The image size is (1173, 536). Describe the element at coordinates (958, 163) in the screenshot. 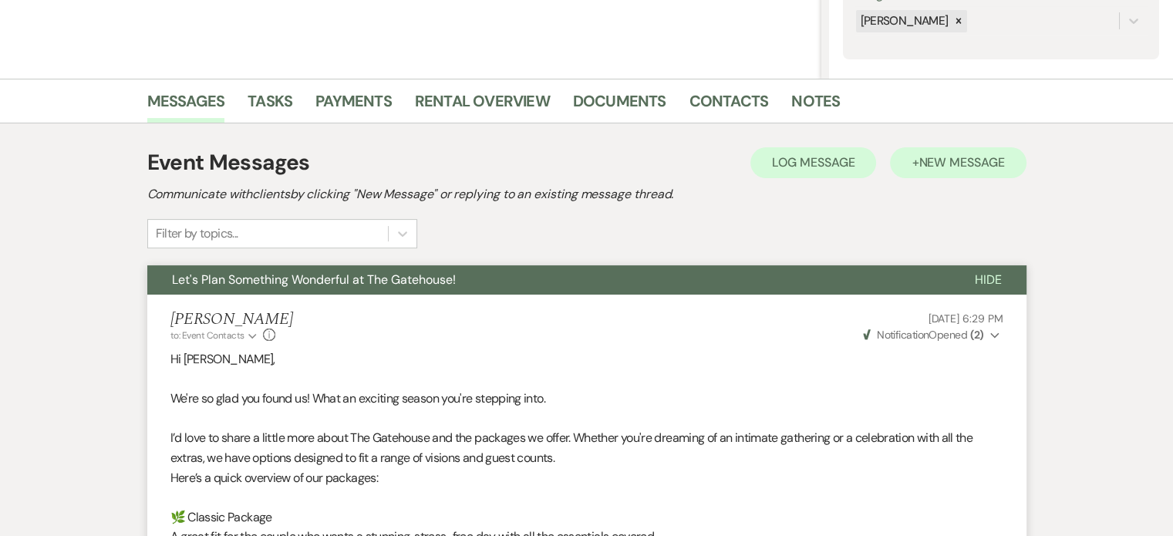

I see `button: +New Message` at that location.